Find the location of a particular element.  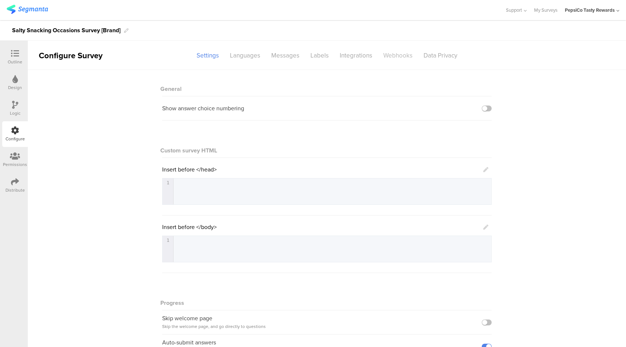

div: Data Privacy is located at coordinates (440, 55).